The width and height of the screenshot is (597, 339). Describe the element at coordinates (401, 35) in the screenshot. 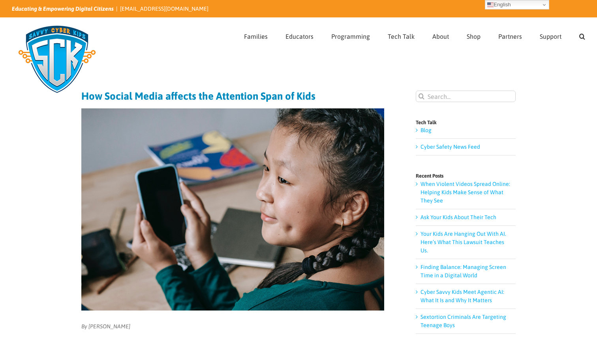

I see `a: Tech Talk` at that location.